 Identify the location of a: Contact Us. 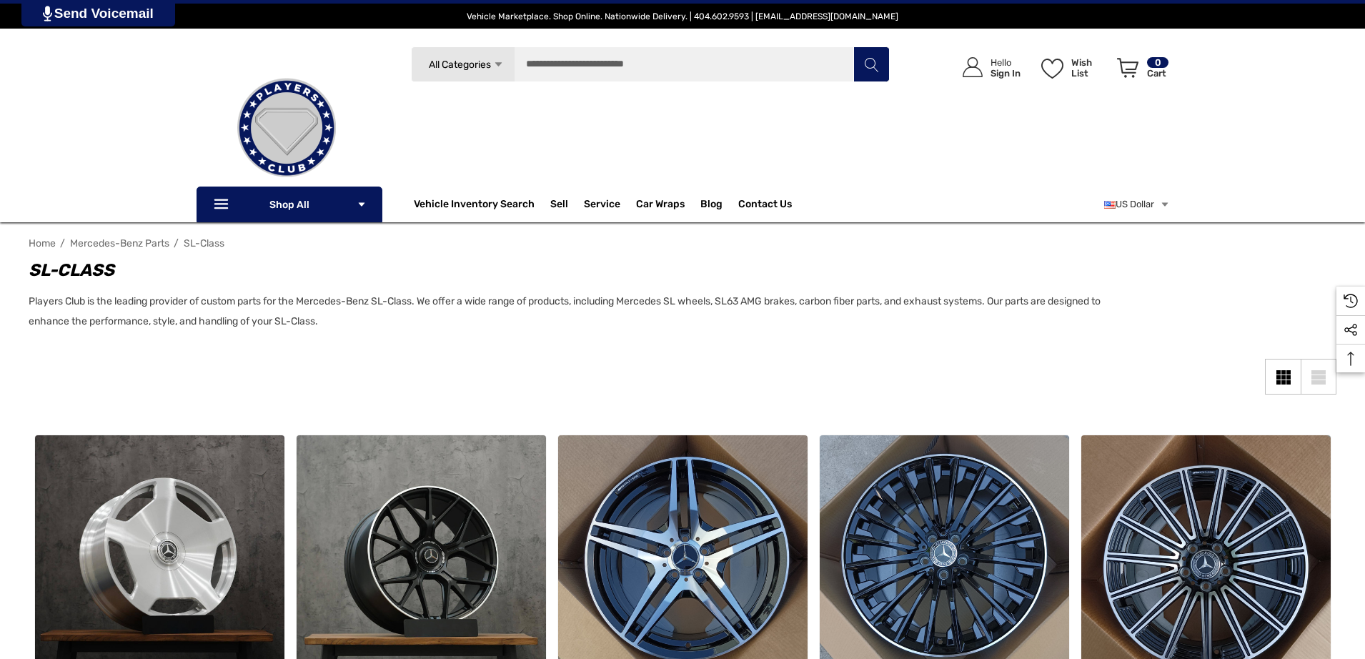
(765, 206).